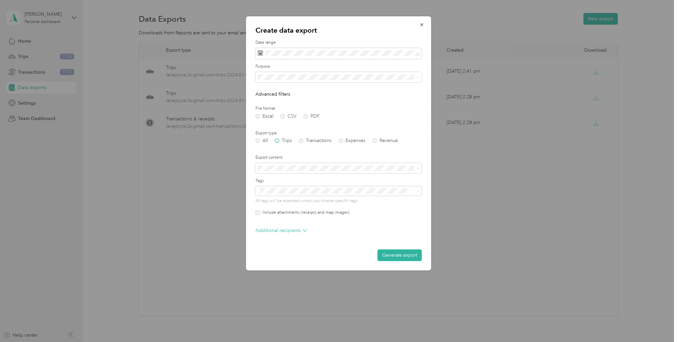 The height and width of the screenshot is (342, 677). Describe the element at coordinates (339, 30) in the screenshot. I see `p: Create data export` at that location.